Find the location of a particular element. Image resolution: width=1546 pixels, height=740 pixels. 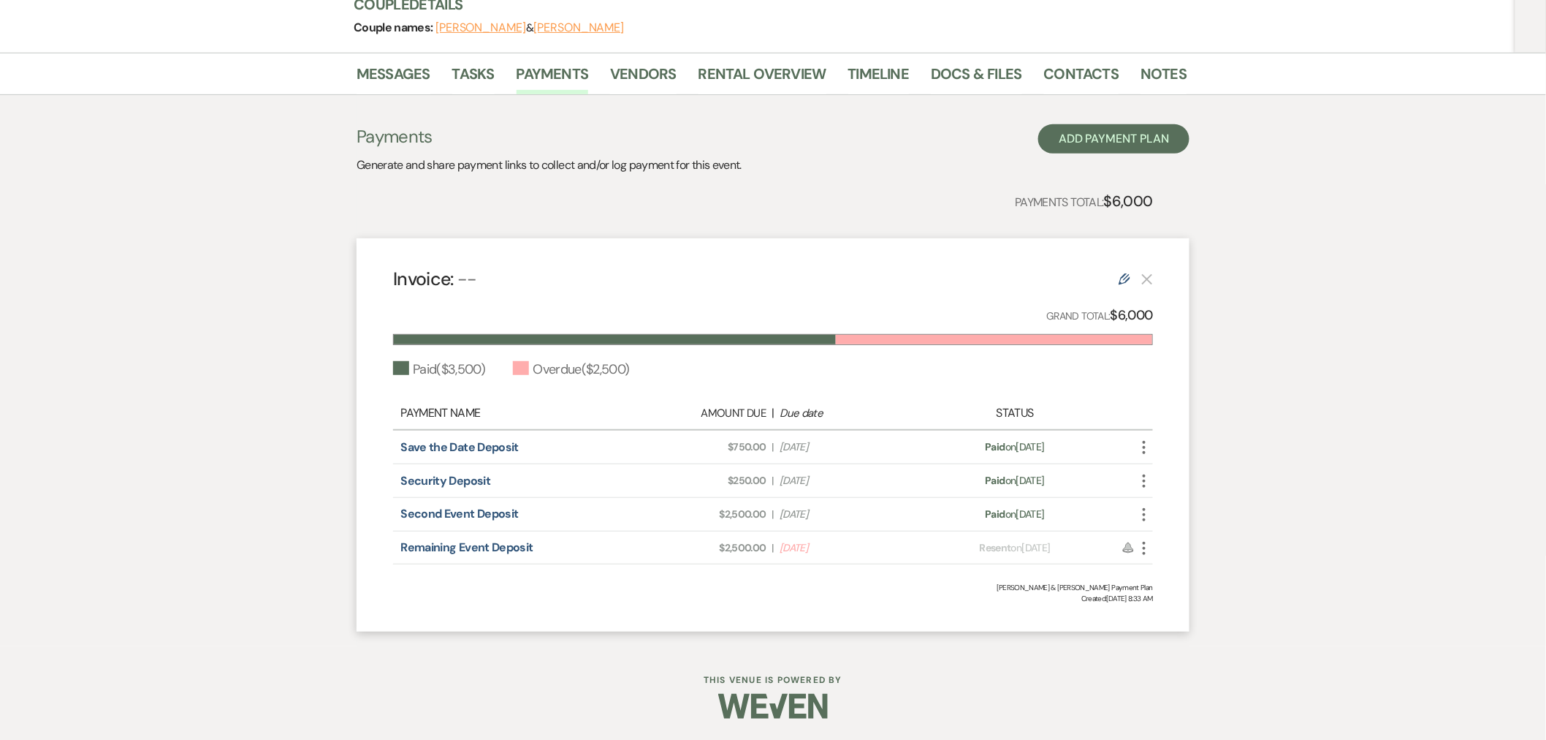

button: This payment plan cannot be deleted because it contains links that have been paid through Weven’s... is located at coordinates (1147, 278).